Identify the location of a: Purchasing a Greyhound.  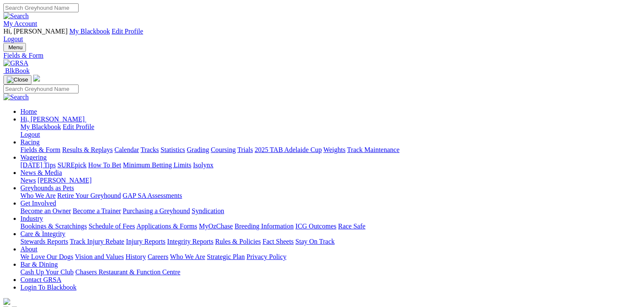
(156, 211).